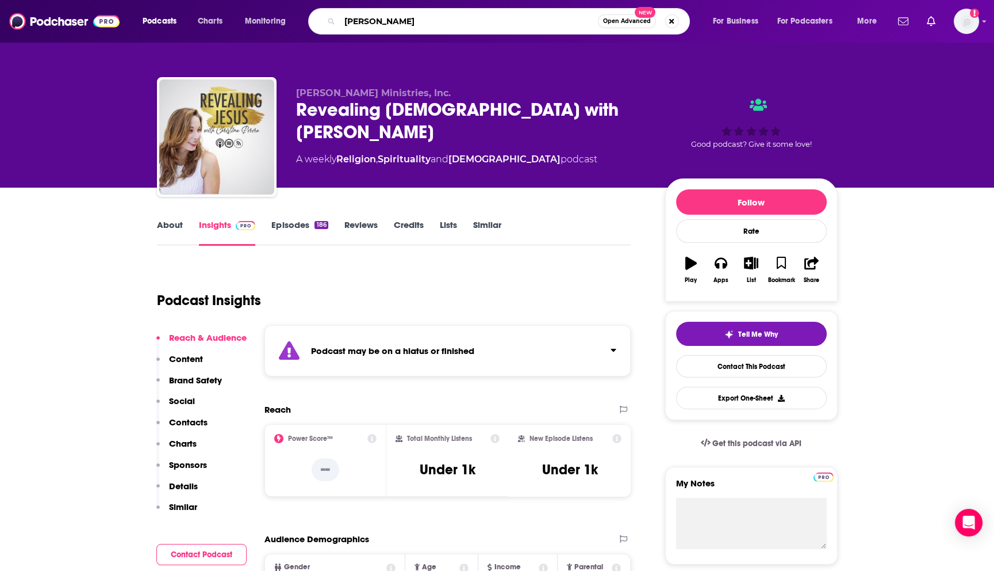 Image resolution: width=994 pixels, height=571 pixels. I want to click on a: Pro website, so click(824, 476).